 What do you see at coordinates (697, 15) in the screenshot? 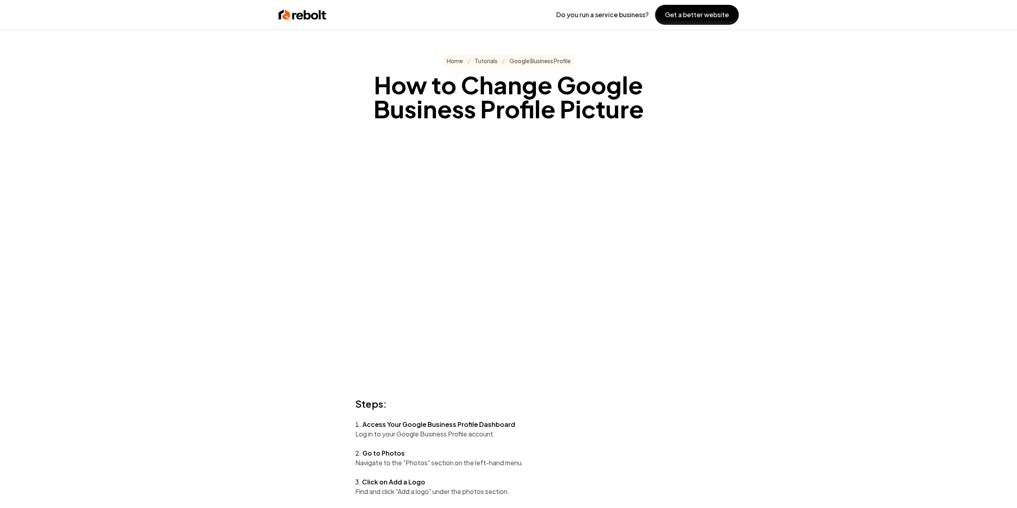
I see `button: Get a better website` at bounding box center [697, 15].